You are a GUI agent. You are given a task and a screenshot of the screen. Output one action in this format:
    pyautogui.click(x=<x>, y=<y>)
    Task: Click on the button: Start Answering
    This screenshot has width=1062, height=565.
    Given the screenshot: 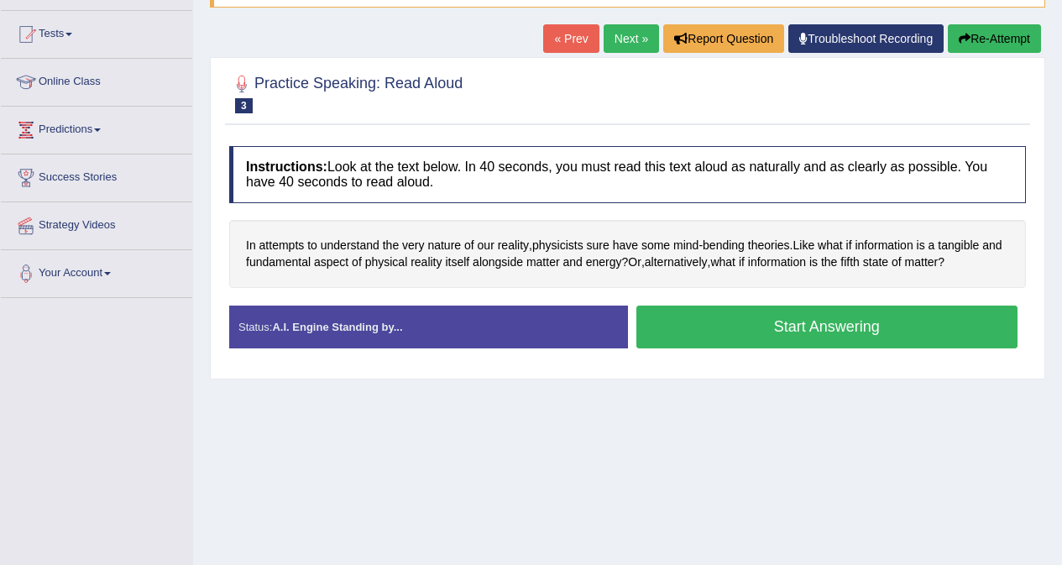 What is the action you would take?
    pyautogui.click(x=827, y=327)
    